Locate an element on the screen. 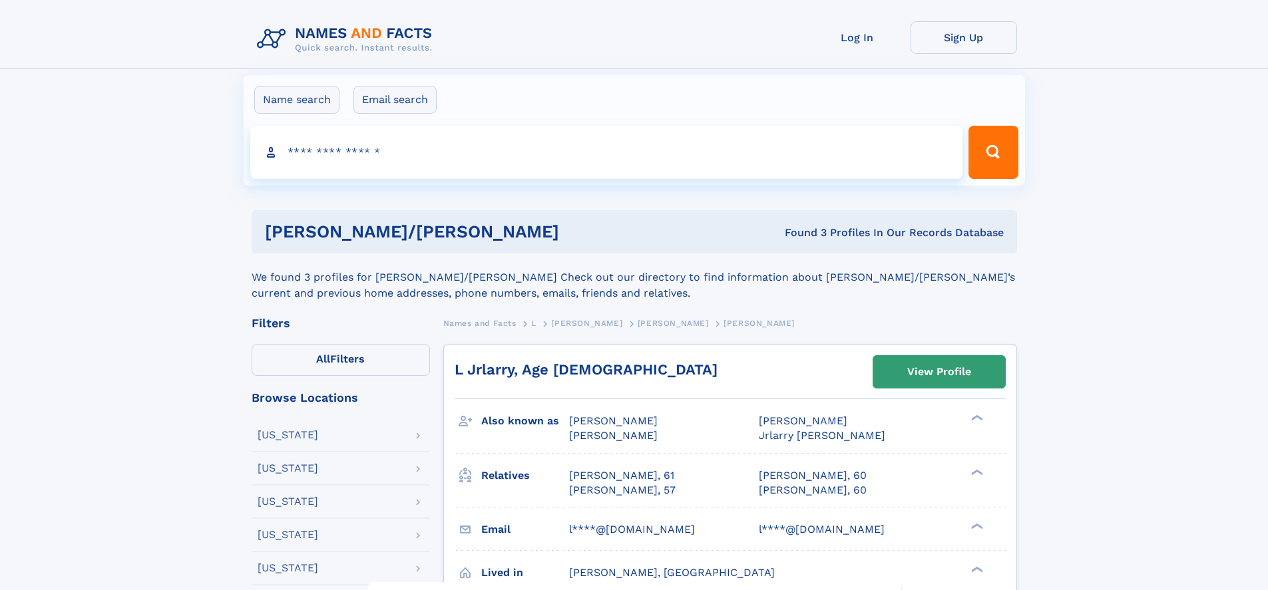  h3: Relatives is located at coordinates (525, 476).